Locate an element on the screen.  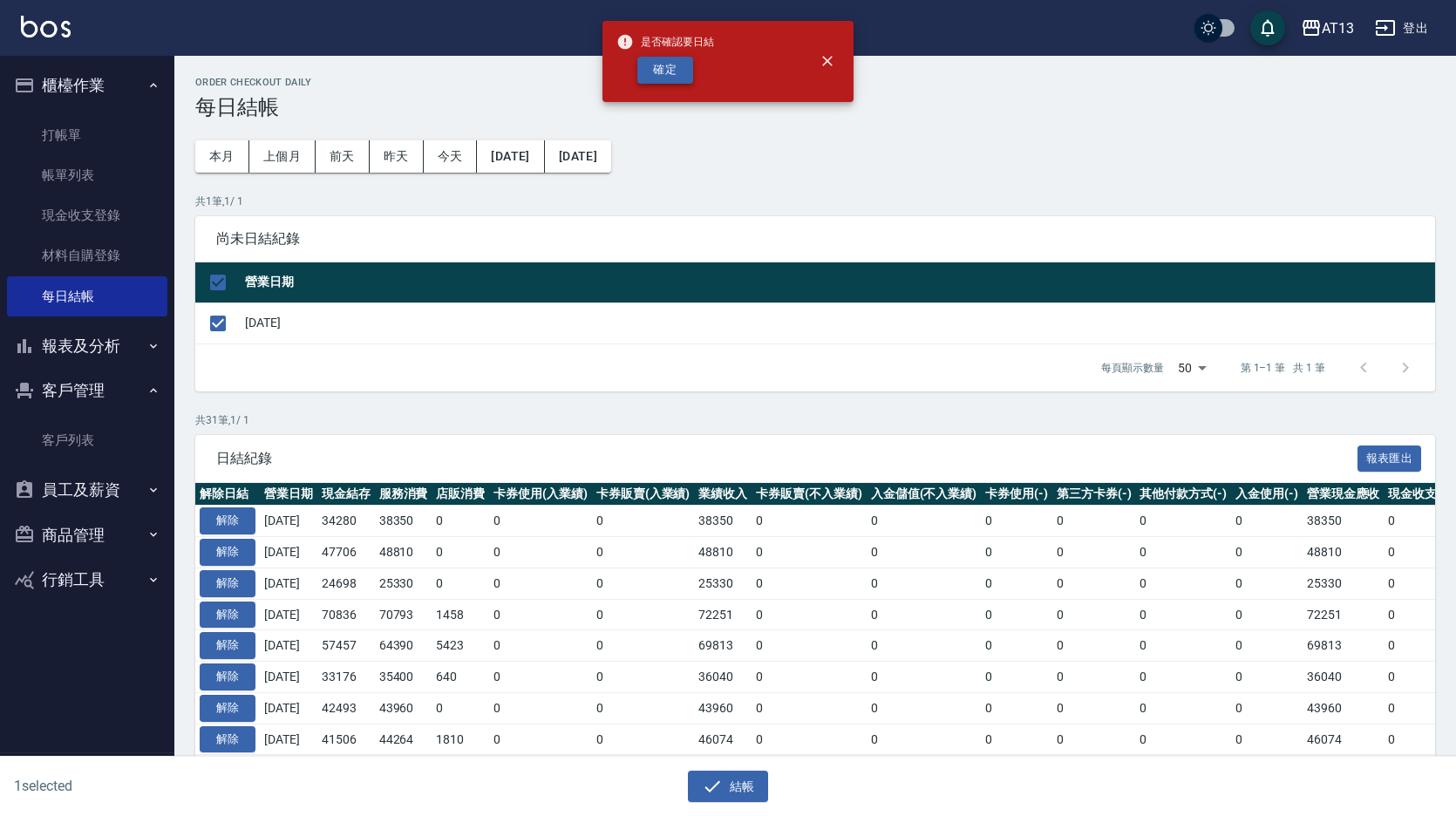
th: 店販消費 is located at coordinates (460, 494).